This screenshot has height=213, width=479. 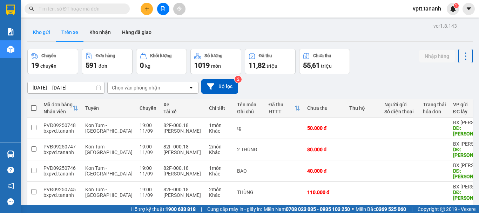 I want to click on div: HTTT, so click(x=281, y=111).